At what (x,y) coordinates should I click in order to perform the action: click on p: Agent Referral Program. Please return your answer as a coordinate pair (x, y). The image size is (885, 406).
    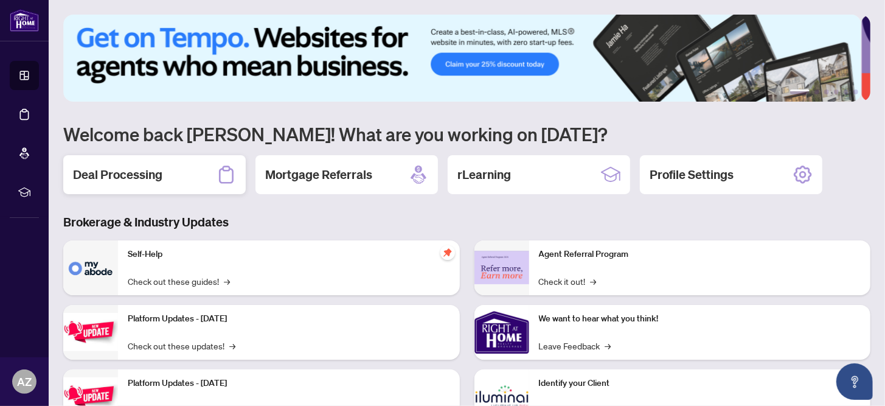
    Looking at the image, I should click on (700, 254).